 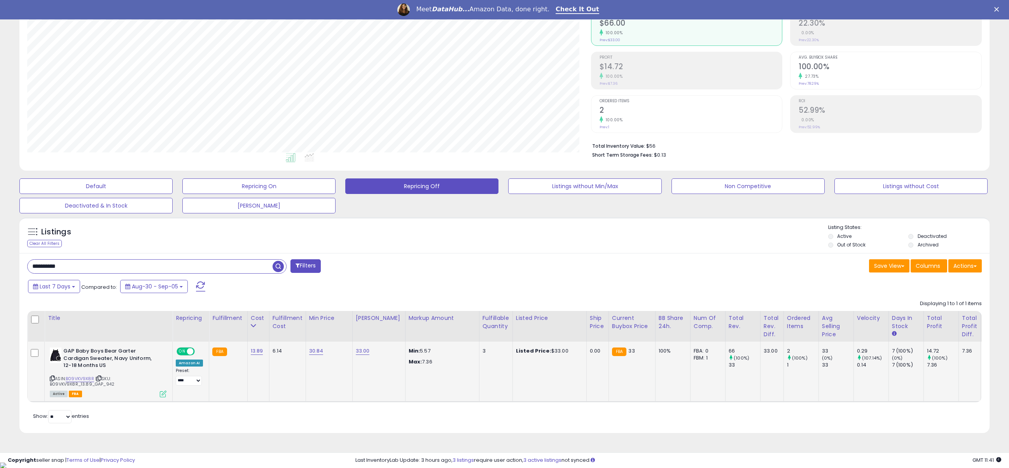 I want to click on span: OFF, so click(x=200, y=351).